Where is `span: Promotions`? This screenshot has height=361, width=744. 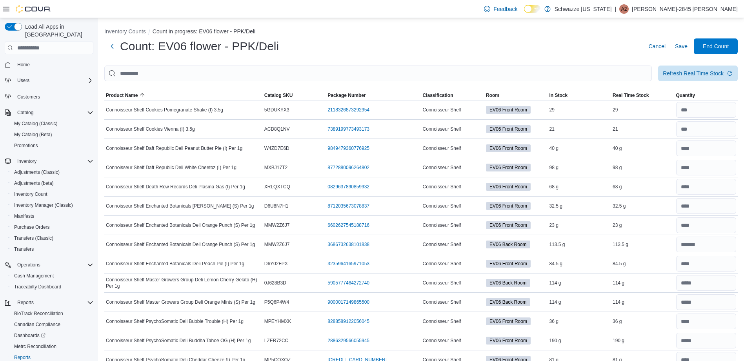
span: Promotions is located at coordinates (52, 145).